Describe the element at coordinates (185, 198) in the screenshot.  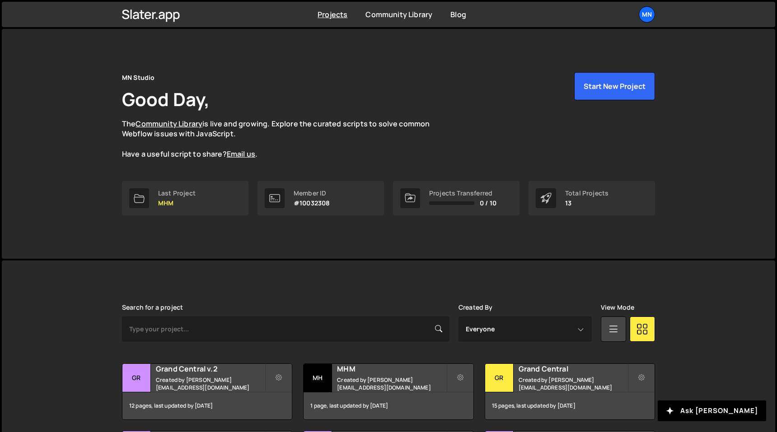
I see `a: Last Project MHM` at that location.